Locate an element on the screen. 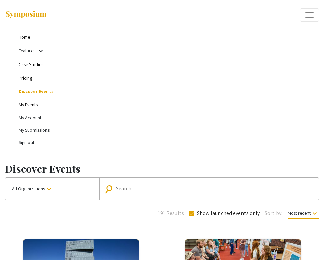  a: Case Studies is located at coordinates (31, 65).